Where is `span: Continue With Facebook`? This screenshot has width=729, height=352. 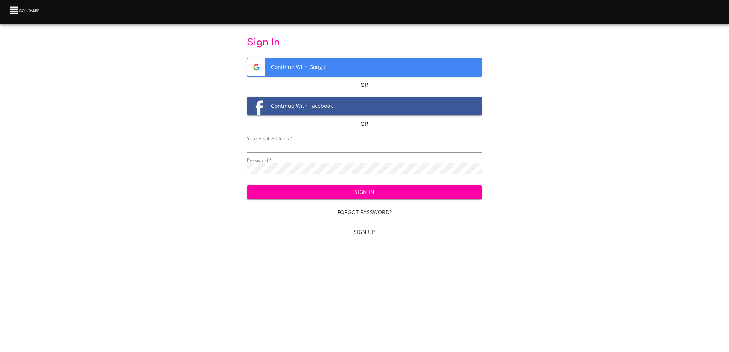 span: Continue With Facebook is located at coordinates (364, 106).